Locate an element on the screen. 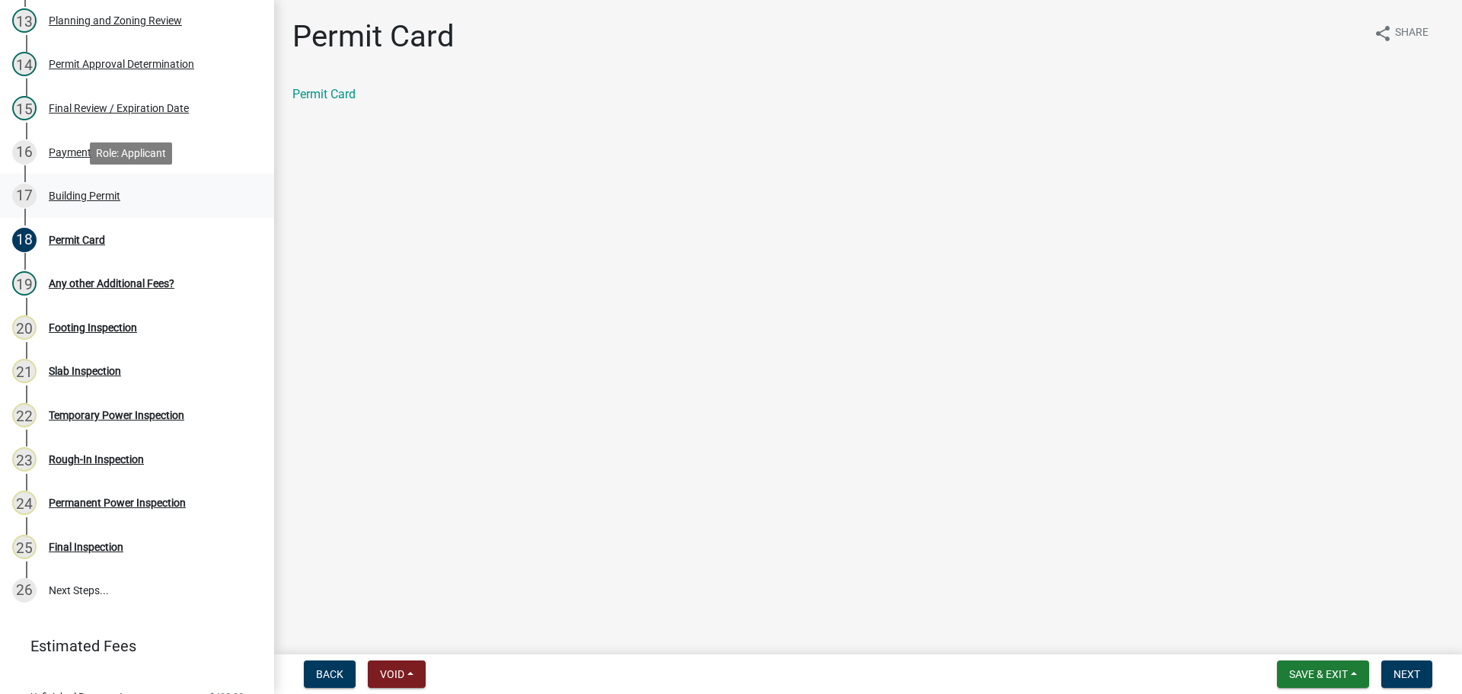 The image size is (1462, 694). div: 24 is located at coordinates (24, 503).